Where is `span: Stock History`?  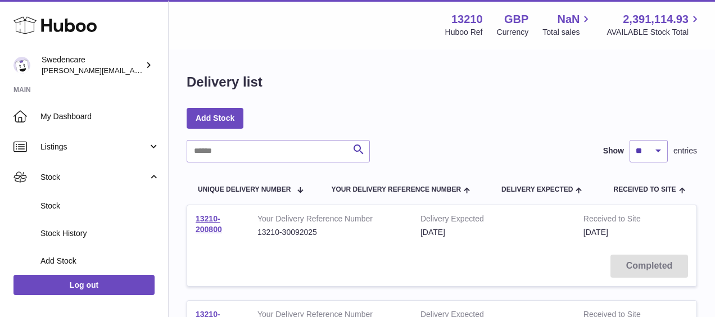 span: Stock History is located at coordinates (100, 233).